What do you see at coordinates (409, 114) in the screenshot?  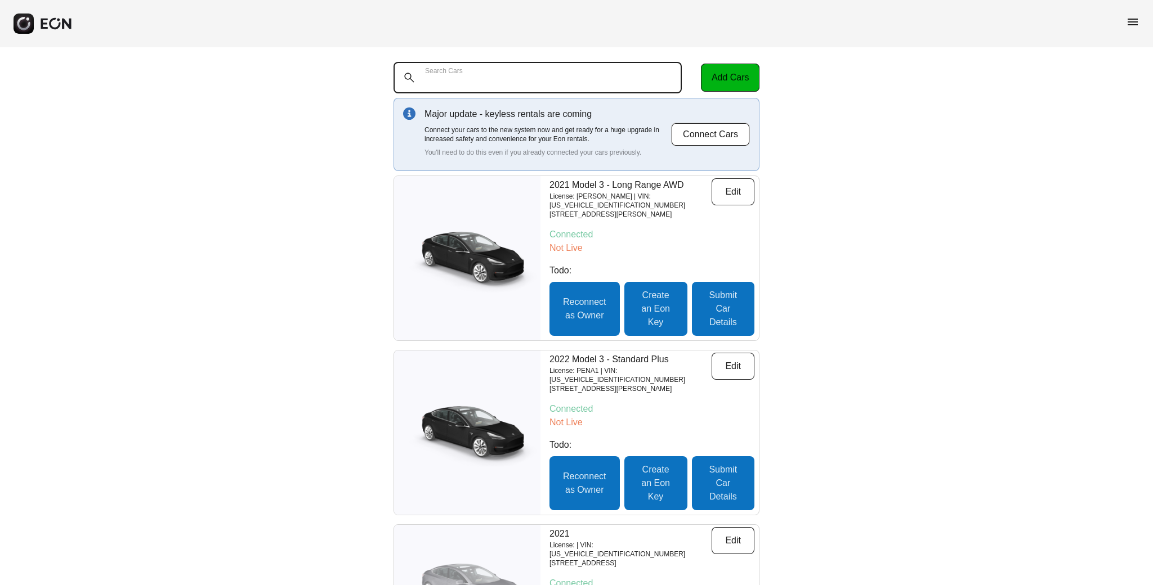 I see `img: info` at bounding box center [409, 114].